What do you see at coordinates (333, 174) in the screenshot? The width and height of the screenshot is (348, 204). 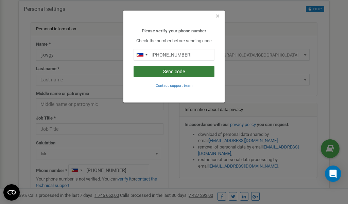 I see `div: Open Intercom Messenger` at bounding box center [333, 174].